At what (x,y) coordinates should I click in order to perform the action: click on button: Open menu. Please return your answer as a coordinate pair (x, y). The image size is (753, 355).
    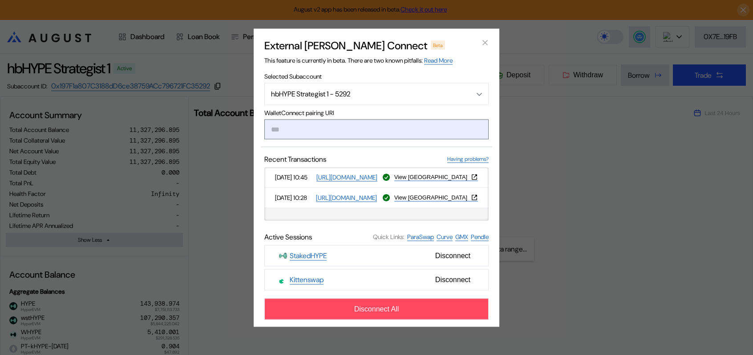
    Looking at the image, I should click on (376, 94).